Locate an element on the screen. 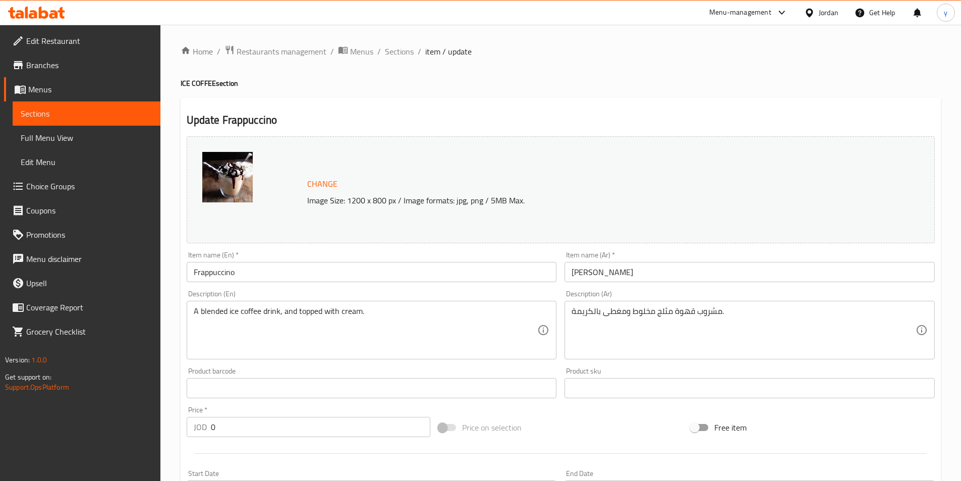 The width and height of the screenshot is (961, 481). span: Change is located at coordinates (322, 184).